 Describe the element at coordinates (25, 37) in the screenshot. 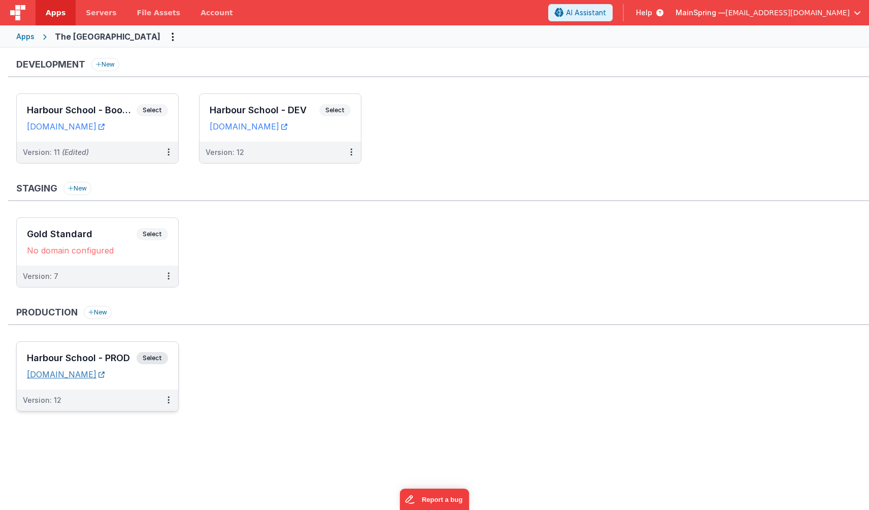

I see `div: Apps` at that location.